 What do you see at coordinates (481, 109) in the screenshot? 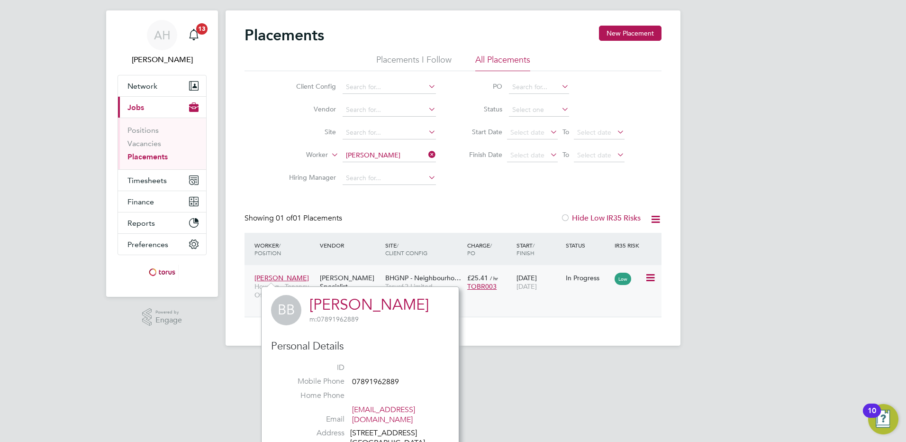
I see `label: Status` at bounding box center [481, 109].